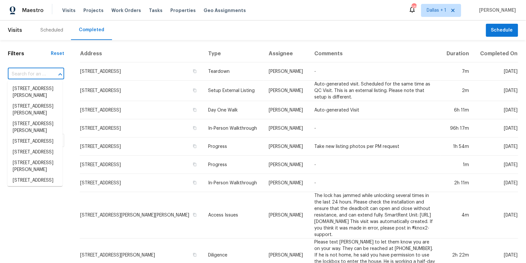 The image size is (526, 263). Describe the element at coordinates (27, 74) in the screenshot. I see `input: Search for an address...` at that location.